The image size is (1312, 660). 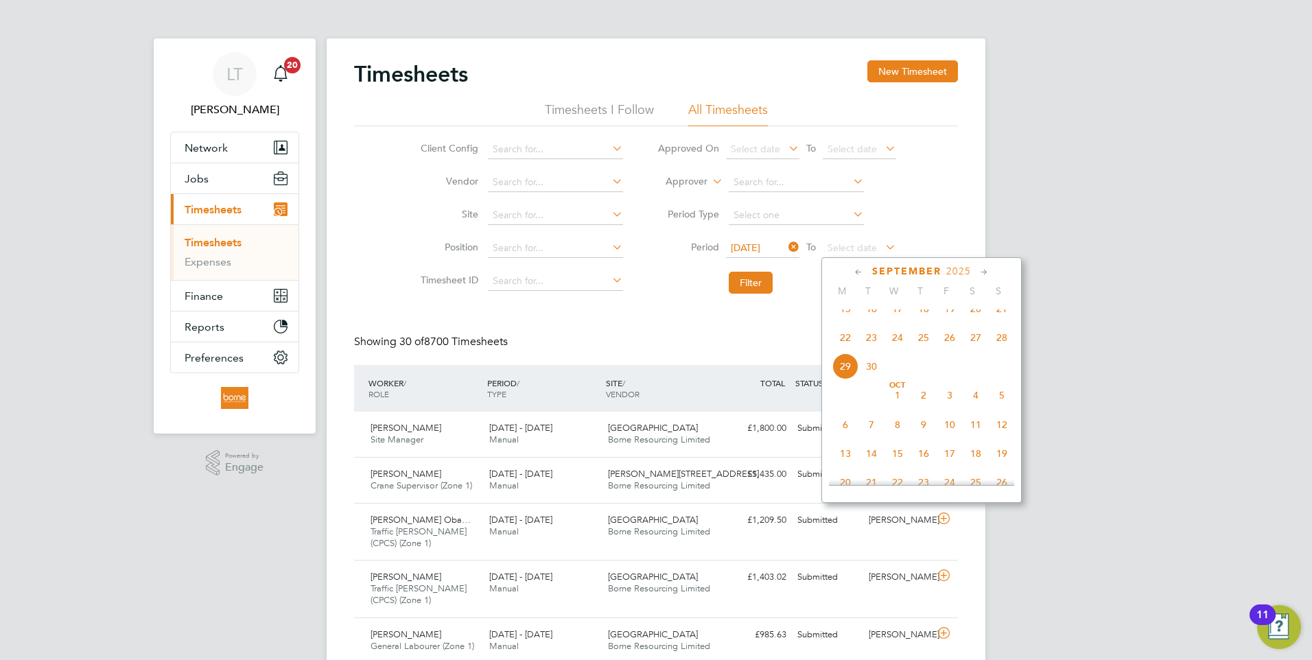 What do you see at coordinates (411, 74) in the screenshot?
I see `h2: Timesheets` at bounding box center [411, 74].